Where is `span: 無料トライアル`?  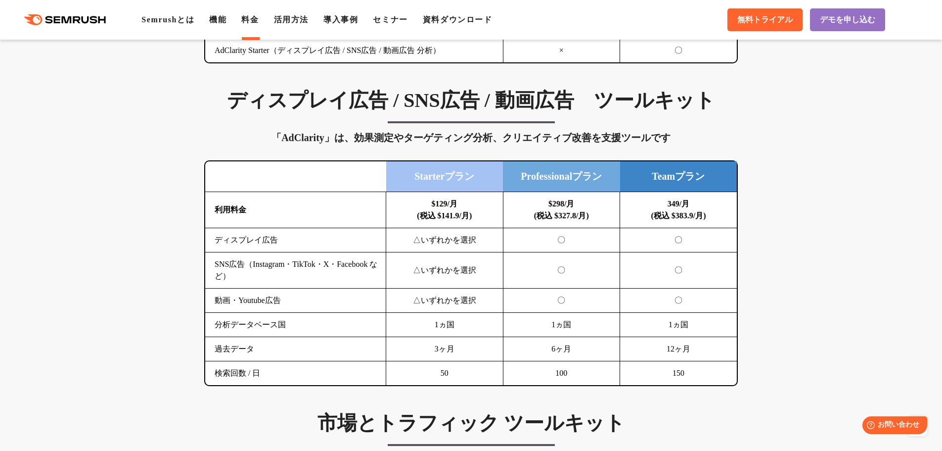
span: 無料トライアル is located at coordinates (765, 20).